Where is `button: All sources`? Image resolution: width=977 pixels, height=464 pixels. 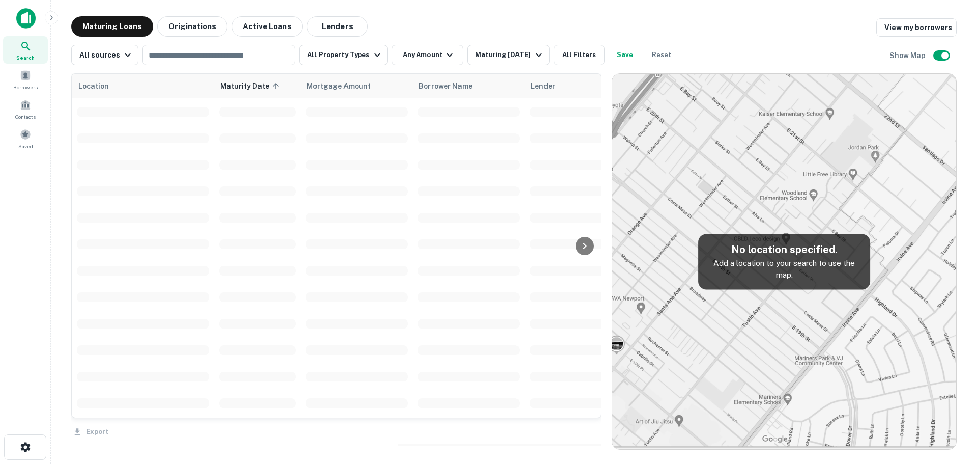 button: All sources is located at coordinates (105, 55).